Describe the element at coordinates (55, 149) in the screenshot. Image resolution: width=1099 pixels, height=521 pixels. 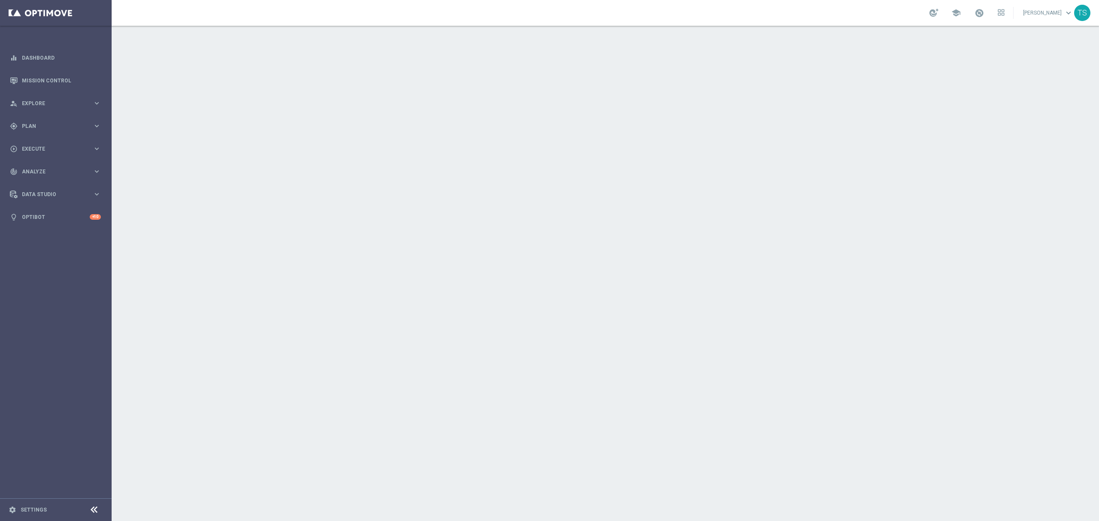
I see `div: play_circle_outline Execute keyboard_arrow_right` at that location.